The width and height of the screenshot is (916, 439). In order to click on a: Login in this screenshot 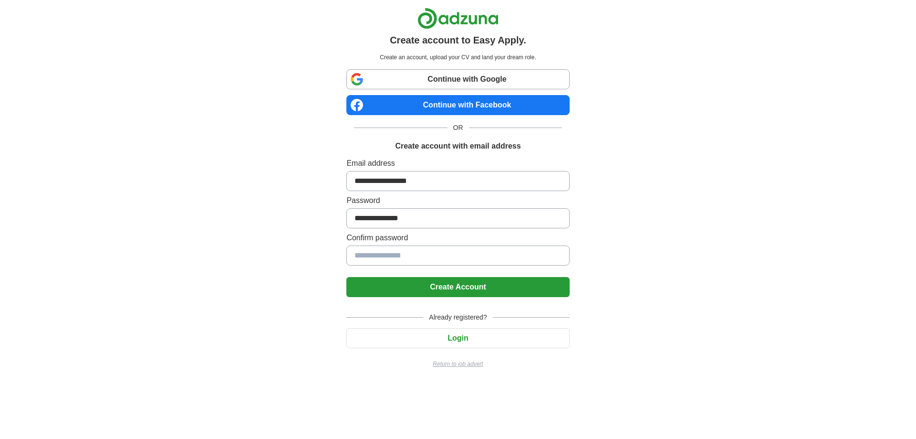, I will do `click(458, 337)`.